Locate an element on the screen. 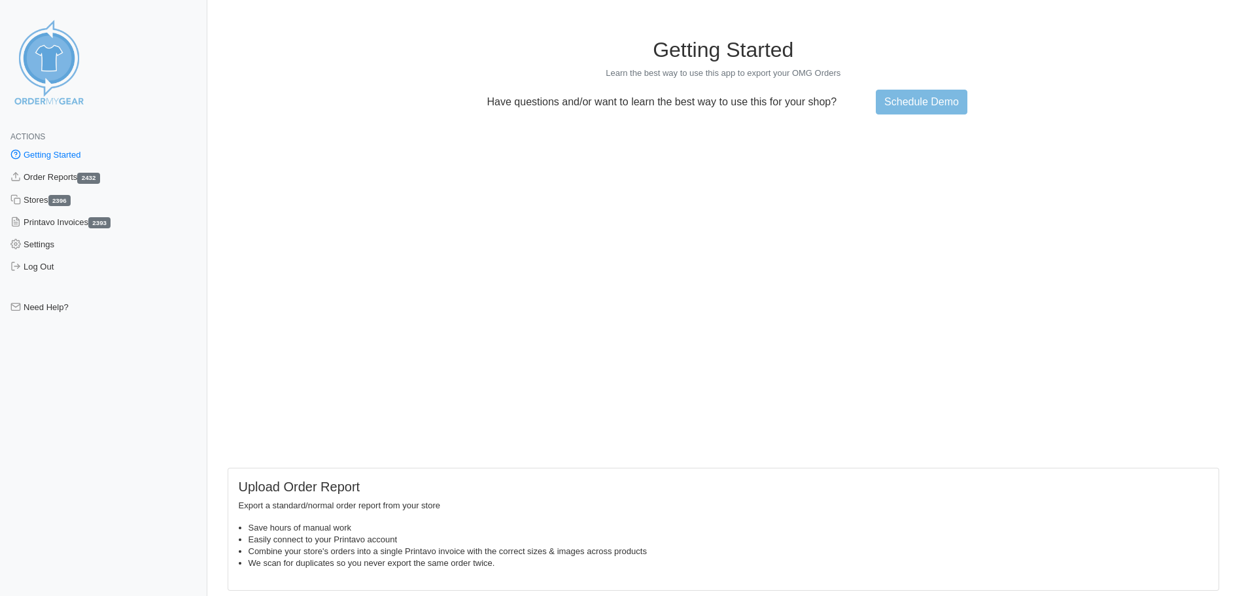 This screenshot has width=1246, height=596. span: 2393 is located at coordinates (99, 222).